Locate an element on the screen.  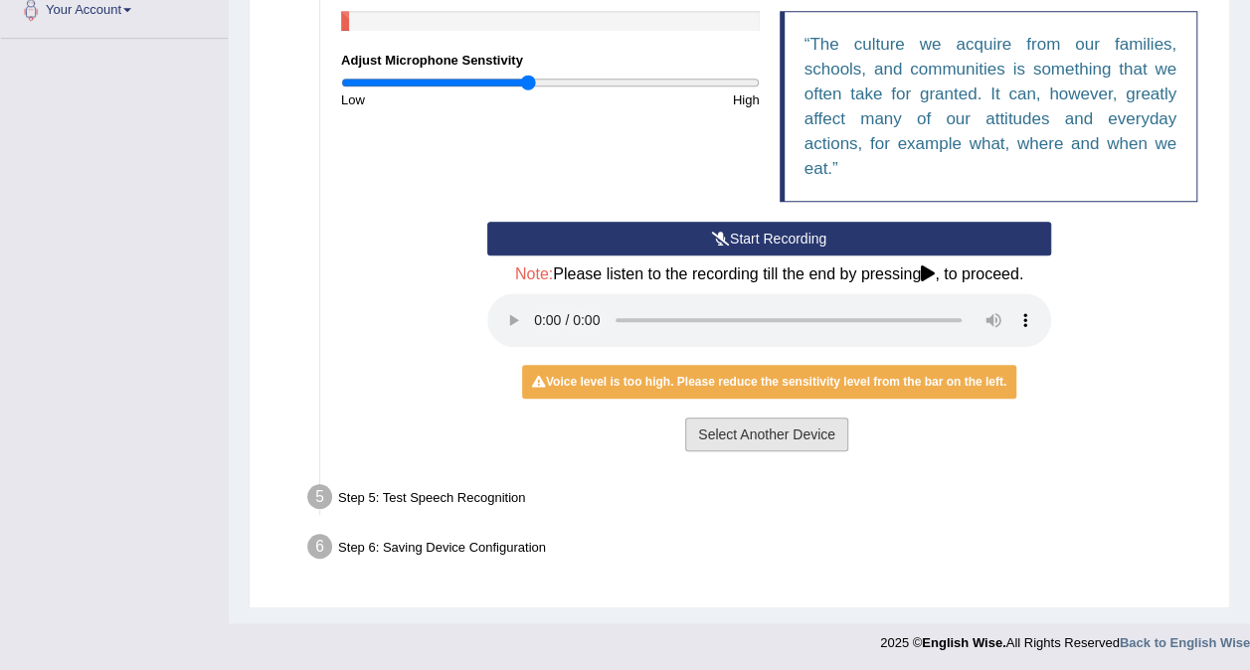
label: Adjust Microphone Senstivity is located at coordinates (432, 60).